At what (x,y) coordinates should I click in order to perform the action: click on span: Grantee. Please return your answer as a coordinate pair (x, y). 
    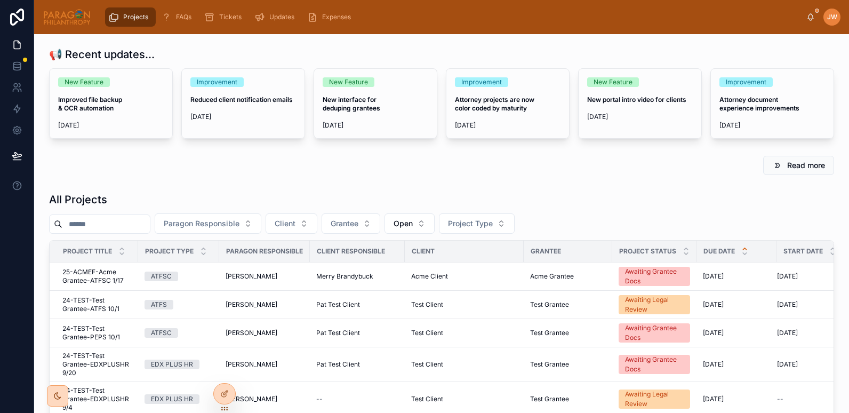
    Looking at the image, I should click on (545, 251).